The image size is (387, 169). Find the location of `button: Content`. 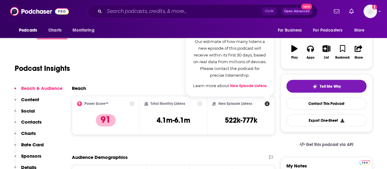

button: Content is located at coordinates (27, 102).